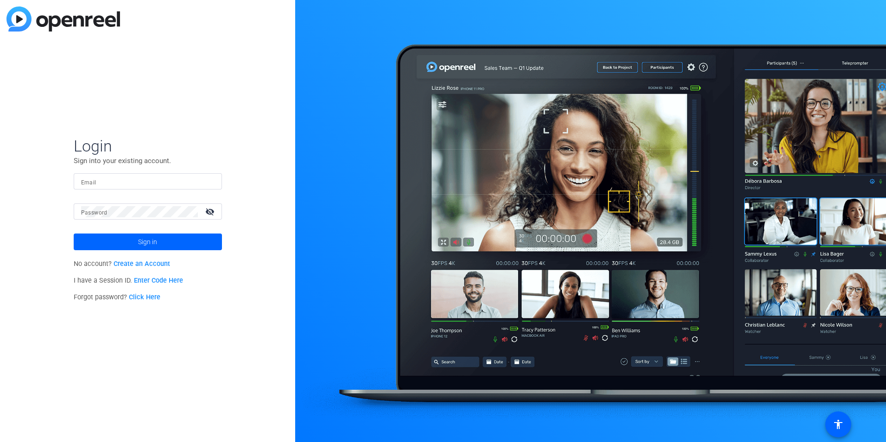  What do you see at coordinates (128, 280) in the screenshot?
I see `span: I have a Session ID.` at bounding box center [128, 280].